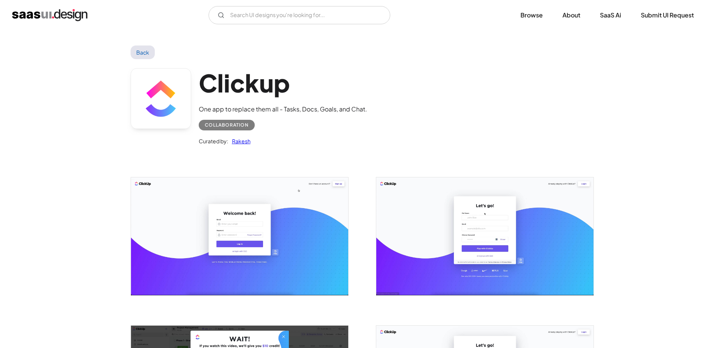 This screenshot has height=348, width=715. Describe the element at coordinates (240, 236) in the screenshot. I see `img: 60436226e717603c391a42bc_Clickup%20Login.jpg` at that location.